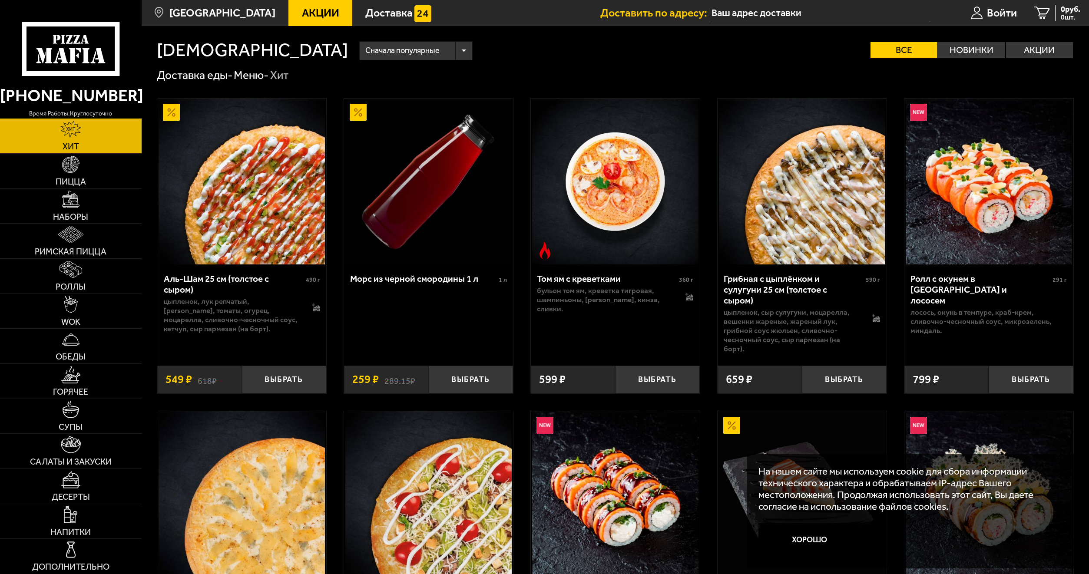  What do you see at coordinates (802, 182) in the screenshot?
I see `a: Грибная с цыплёнком и сулугуни 25 см (толстое с сыром)` at bounding box center [802, 182].